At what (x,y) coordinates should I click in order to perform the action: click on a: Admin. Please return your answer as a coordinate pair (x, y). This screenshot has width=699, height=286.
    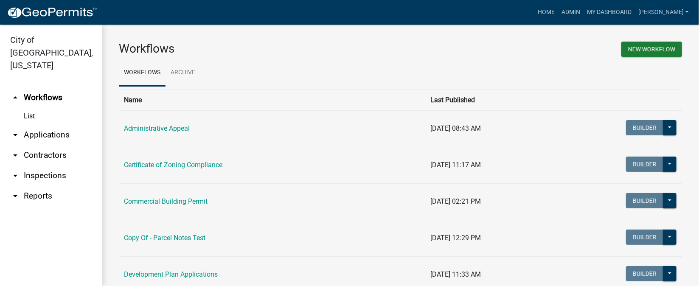
    Looking at the image, I should click on (571, 12).